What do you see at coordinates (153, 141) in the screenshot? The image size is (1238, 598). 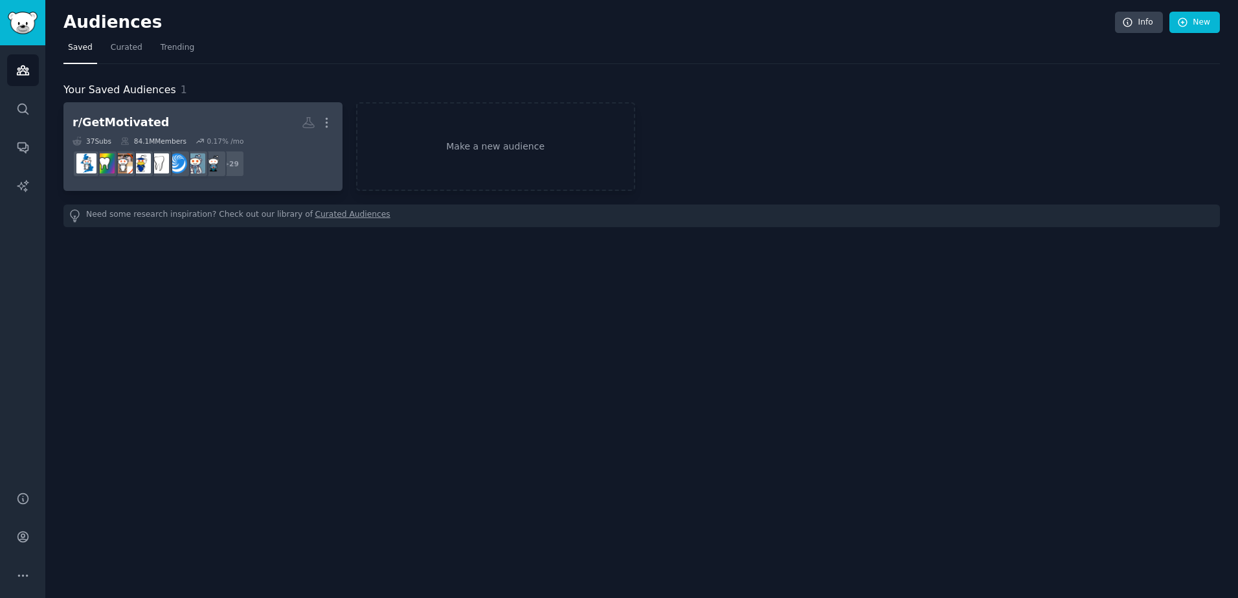 I see `div: 84.1M Members` at bounding box center [153, 141].